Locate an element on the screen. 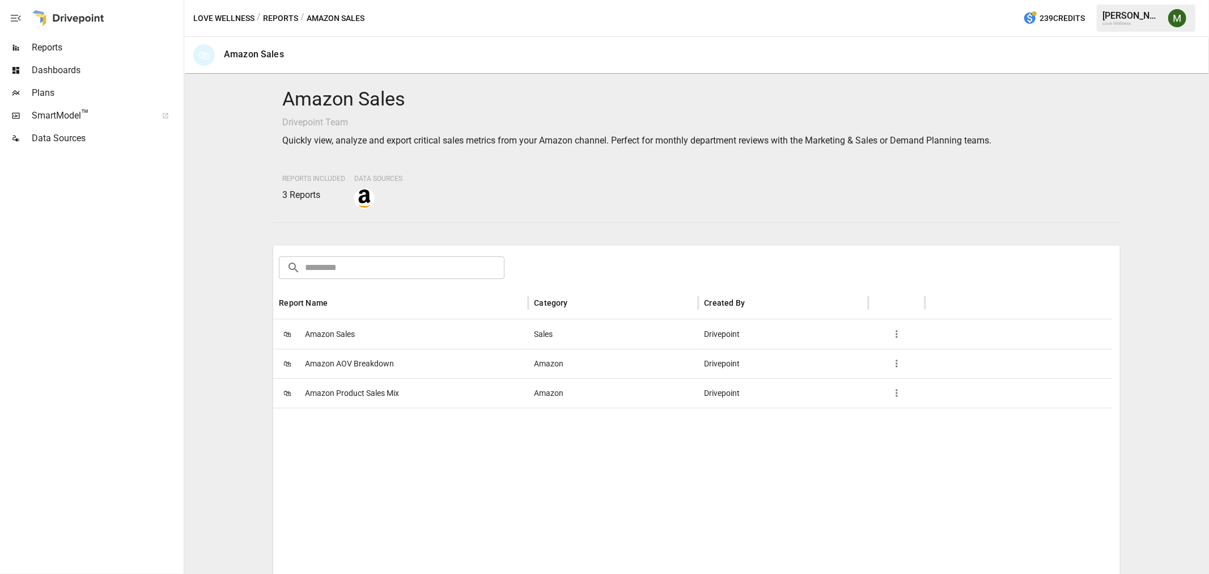 The height and width of the screenshot is (574, 1209). span: Amazon Product Sales Mix is located at coordinates (352, 393).